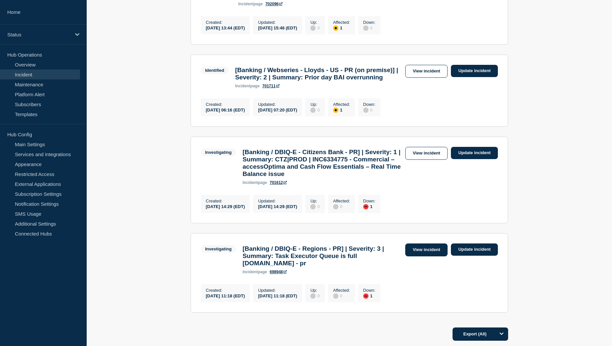 The width and height of the screenshot is (612, 346). I want to click on h3: [Banking / DBIQ-E - Citizens Bank - PR] | Severity: 1 | Summary: CTZ|PROD | INC6334775 - Commerci..., so click(322, 163).